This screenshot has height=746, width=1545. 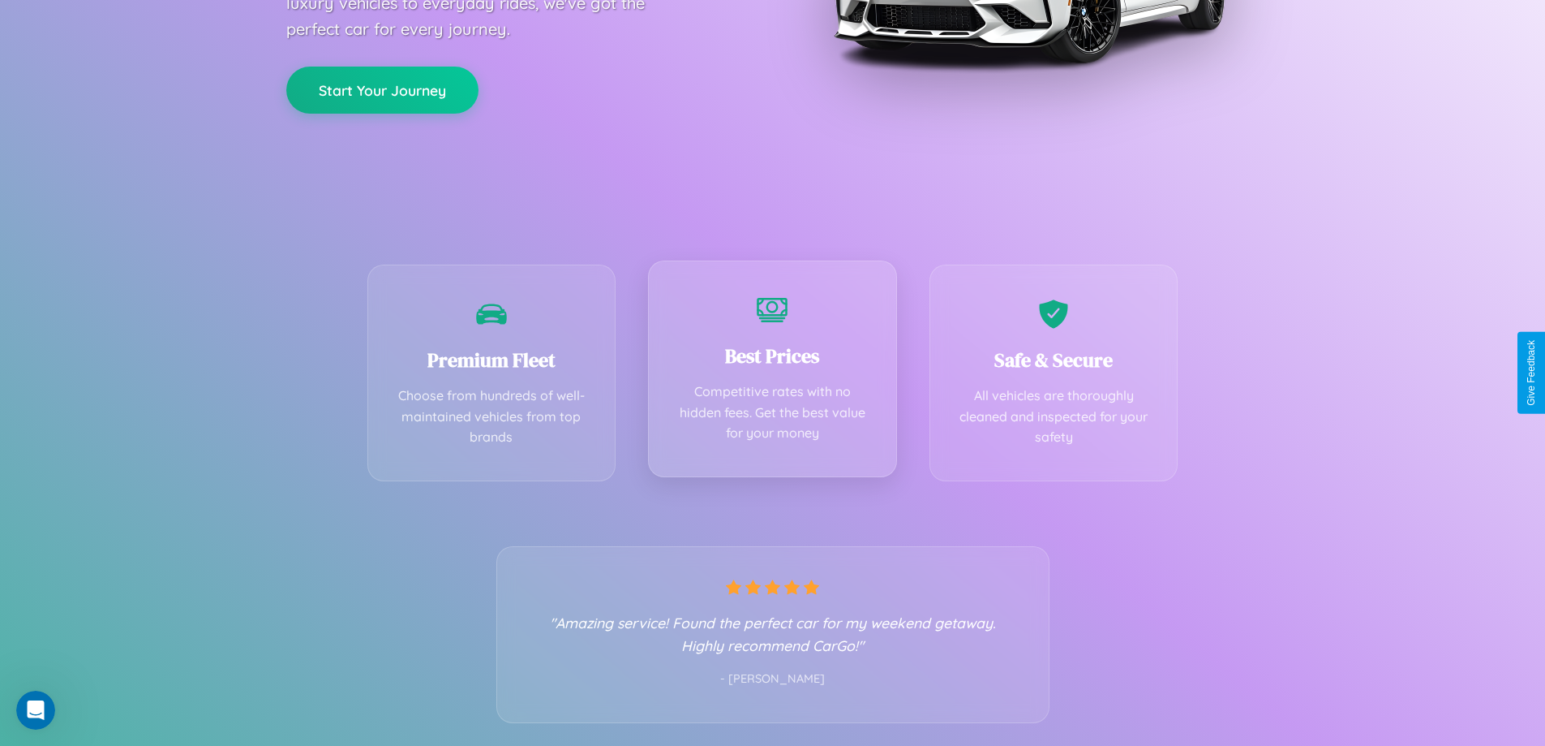 What do you see at coordinates (772, 412) in the screenshot?
I see `p: Competitive rates with no hidden fees. Get the best value for your money` at bounding box center [772, 412].